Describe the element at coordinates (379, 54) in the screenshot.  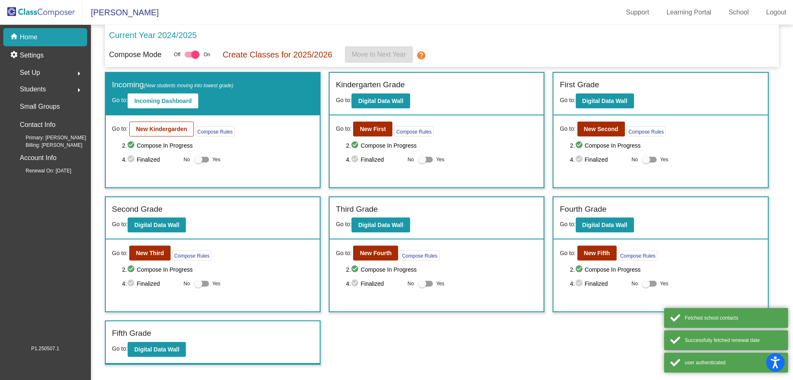
I see `span: Move to Next Year` at that location.